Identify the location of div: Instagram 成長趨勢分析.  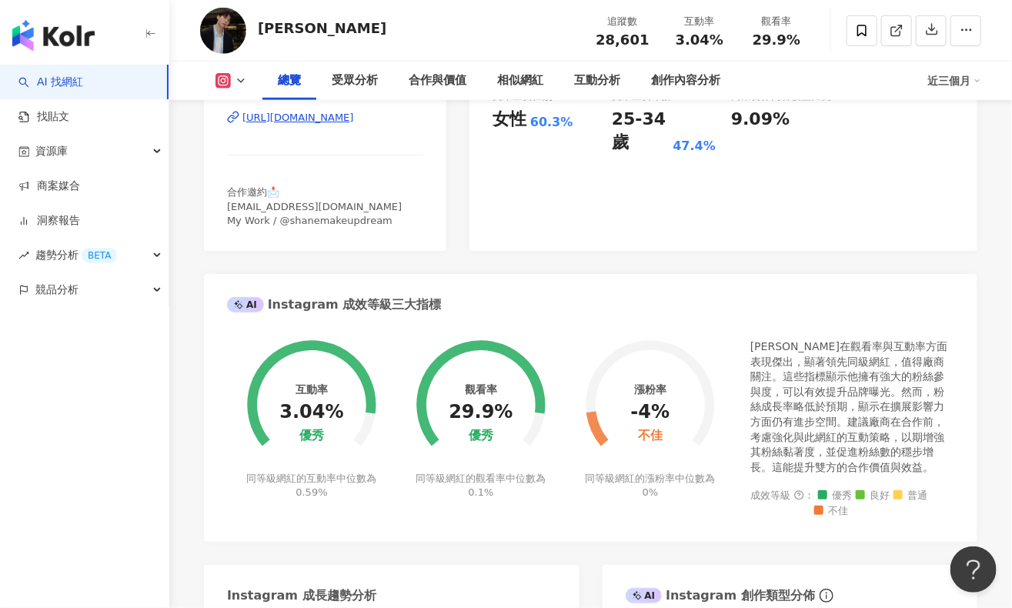
(302, 596).